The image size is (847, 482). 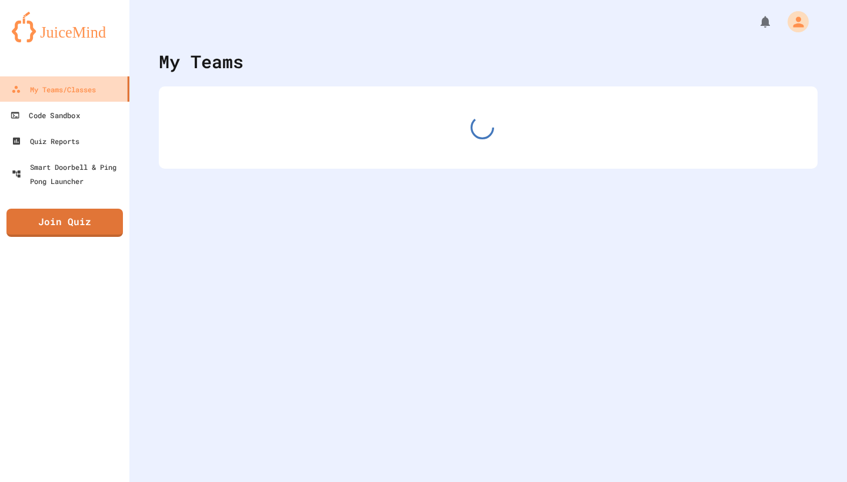 What do you see at coordinates (68, 174) in the screenshot?
I see `div: Smart Doorbell & Ping Pong Launcher` at bounding box center [68, 174].